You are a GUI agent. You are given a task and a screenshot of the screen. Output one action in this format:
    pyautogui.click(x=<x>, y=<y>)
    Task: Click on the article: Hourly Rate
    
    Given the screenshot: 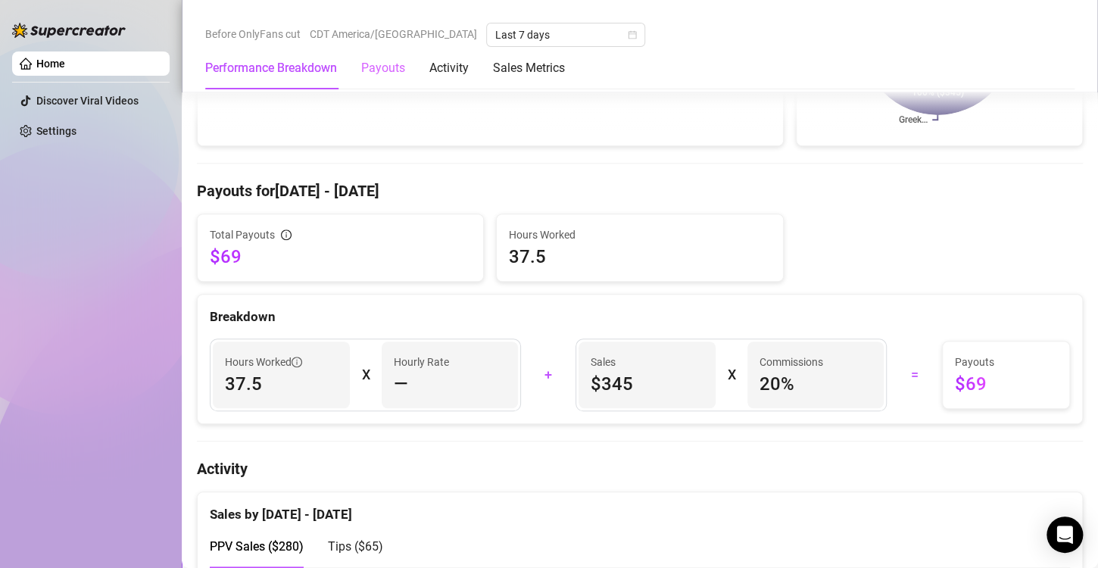 What is the action you would take?
    pyautogui.click(x=421, y=362)
    